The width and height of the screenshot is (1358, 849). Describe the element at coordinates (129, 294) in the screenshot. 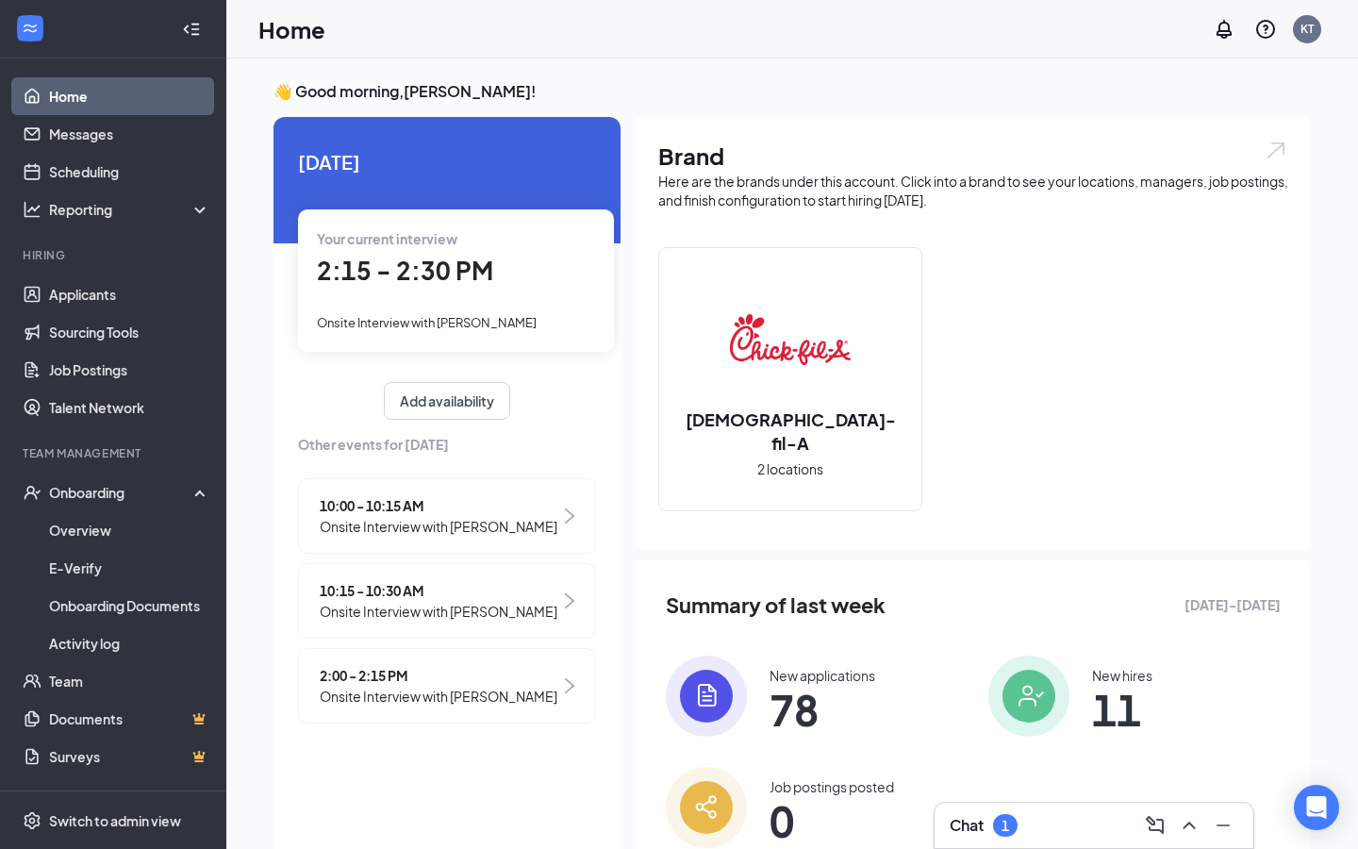

I see `a: Applicants` at that location.